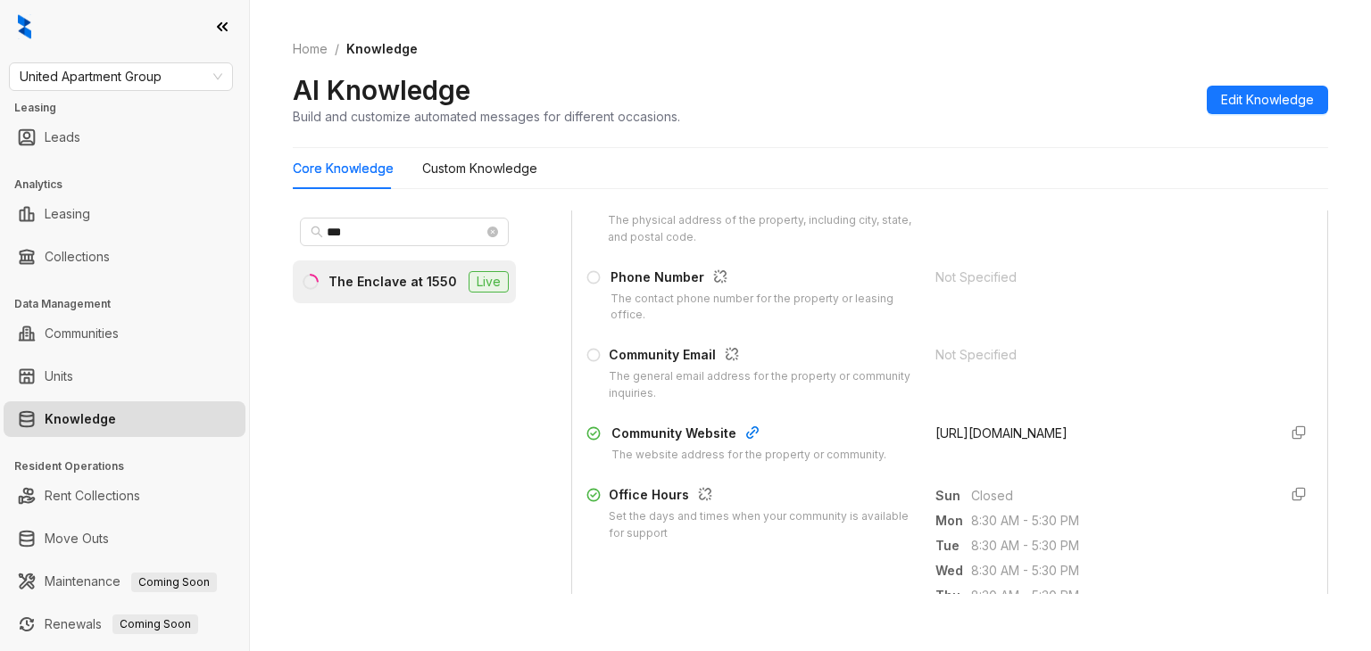  Describe the element at coordinates (80, 419) in the screenshot. I see `a: Knowledge` at that location.